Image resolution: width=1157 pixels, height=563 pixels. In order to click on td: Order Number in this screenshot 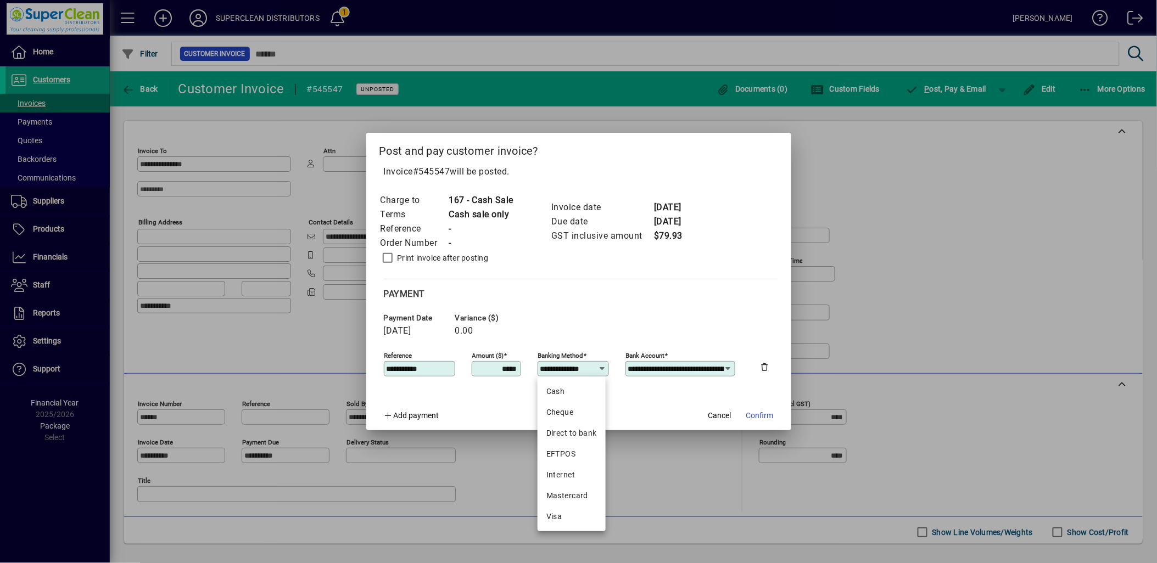, I will do `click(414, 243)`.